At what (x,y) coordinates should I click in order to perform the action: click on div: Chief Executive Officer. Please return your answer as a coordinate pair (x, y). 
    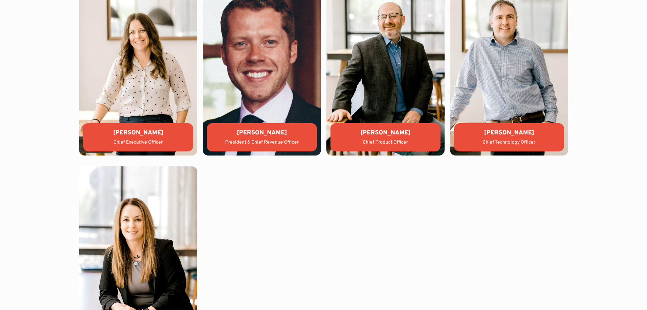
    Looking at the image, I should click on (138, 142).